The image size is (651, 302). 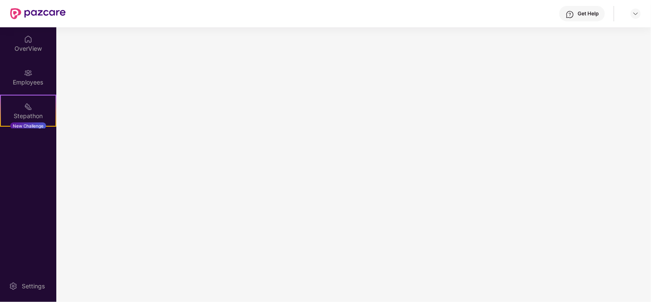 I want to click on img: svg+xml;base64,PHN2ZyBpZD0iSGVscC0zMngzMiIgeG1sbnM9Imh0dHA6Ly93d3cudzMub3JnLzIwMDAvc3ZnIiB3aWR0aD..., so click(x=570, y=15).